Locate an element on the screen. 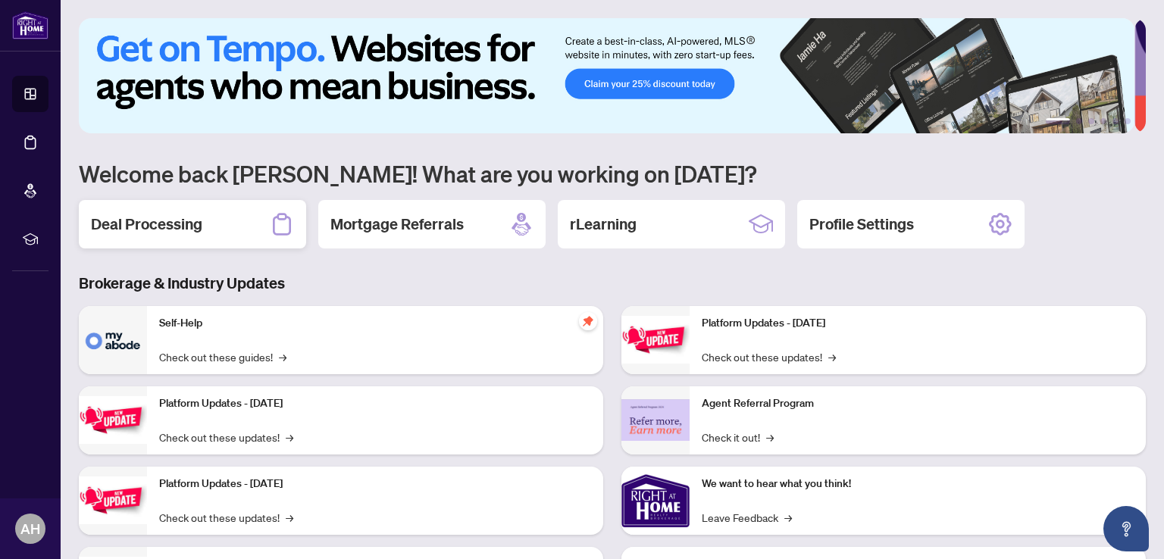  p: We want to hear what you think! is located at coordinates (918, 484).